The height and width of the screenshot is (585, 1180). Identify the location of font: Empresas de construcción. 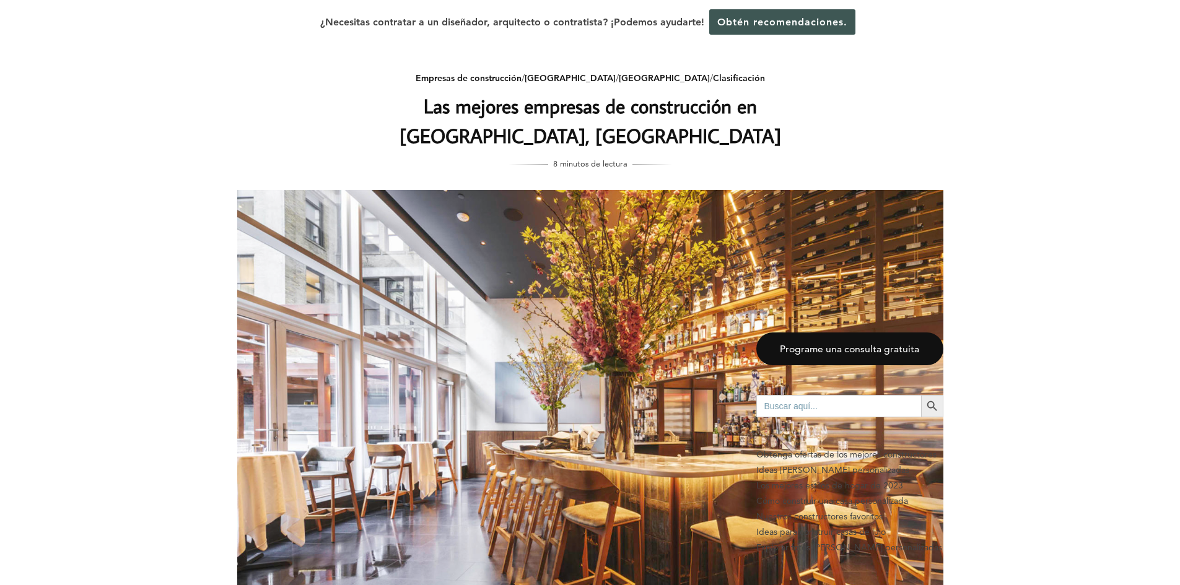
(468, 78).